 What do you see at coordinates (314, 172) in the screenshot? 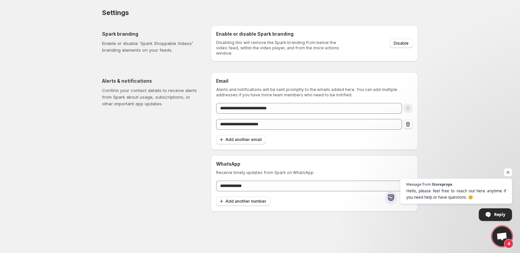
I see `p: Receive timely updates from Spark on WhatsApp.` at bounding box center [314, 172].